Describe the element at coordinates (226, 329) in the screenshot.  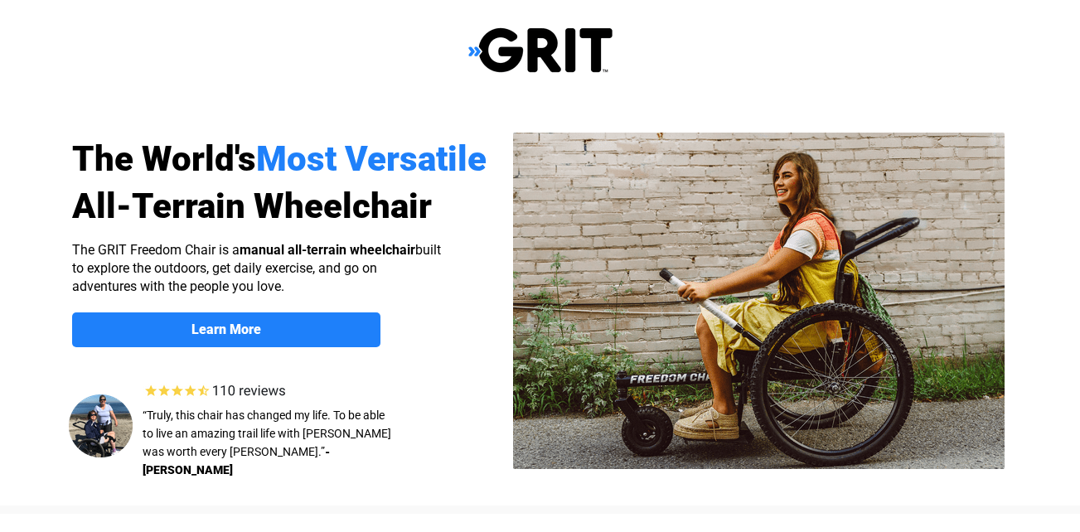
I see `strong: Learn More` at that location.